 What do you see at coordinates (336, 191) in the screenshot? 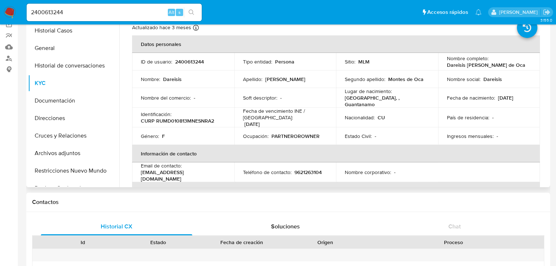
I see `th: Verificación y cumplimiento` at bounding box center [336, 191].